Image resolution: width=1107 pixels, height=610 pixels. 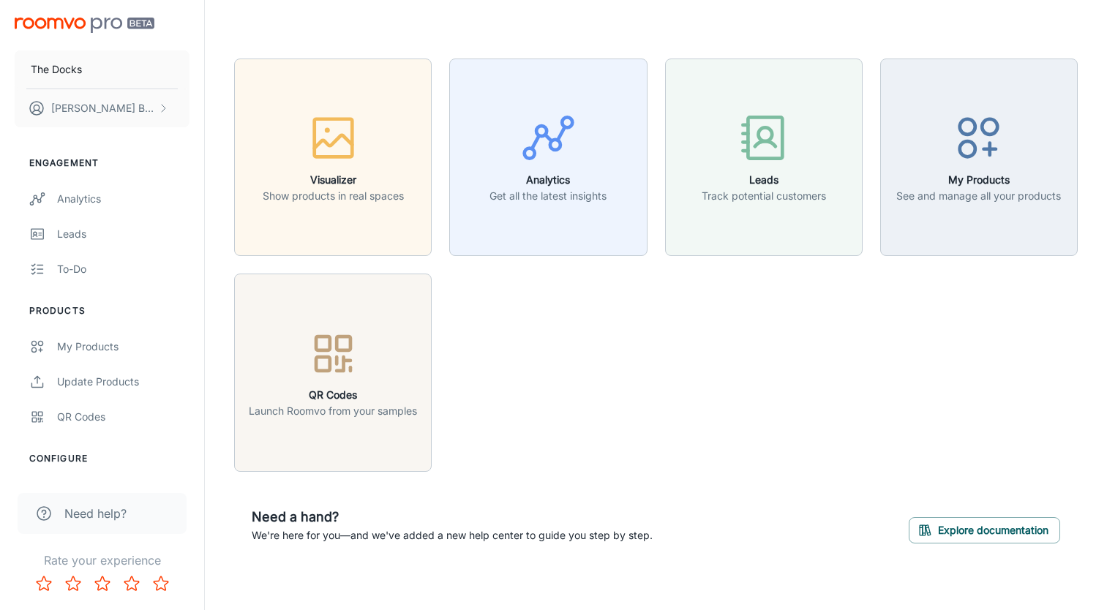 I want to click on button: LeadsTrack potential customers, so click(x=764, y=157).